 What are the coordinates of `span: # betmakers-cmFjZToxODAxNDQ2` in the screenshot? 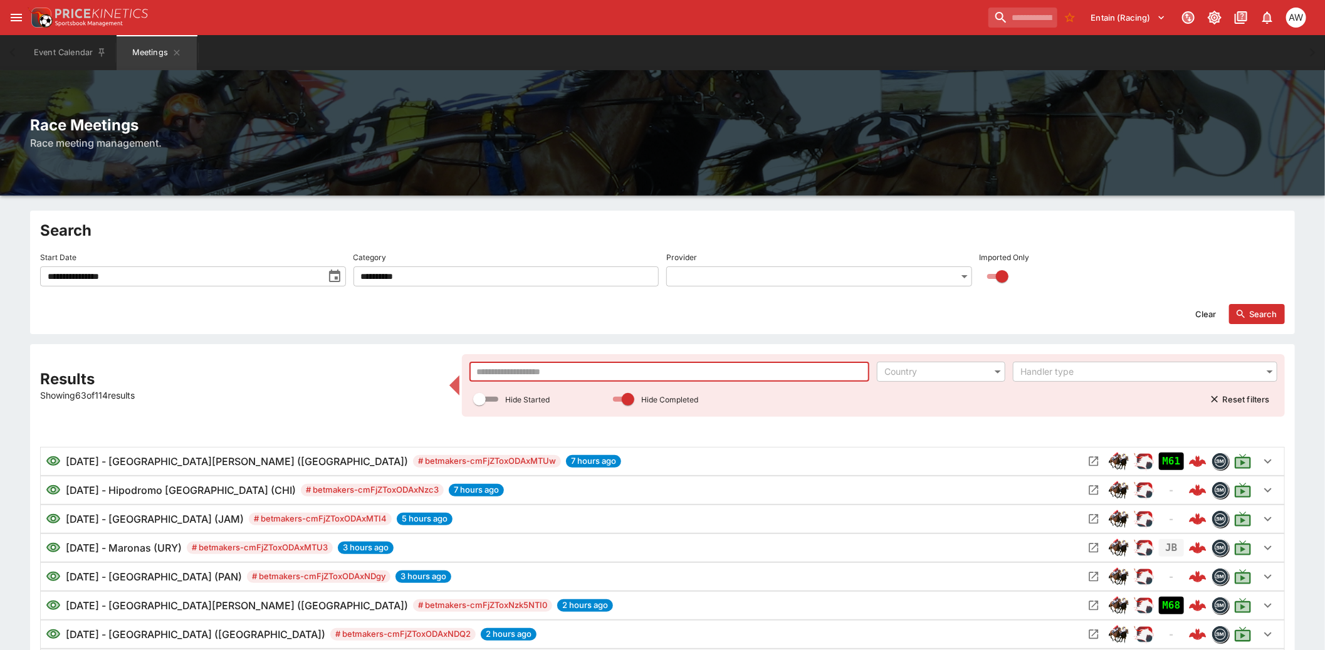 It's located at (403, 634).